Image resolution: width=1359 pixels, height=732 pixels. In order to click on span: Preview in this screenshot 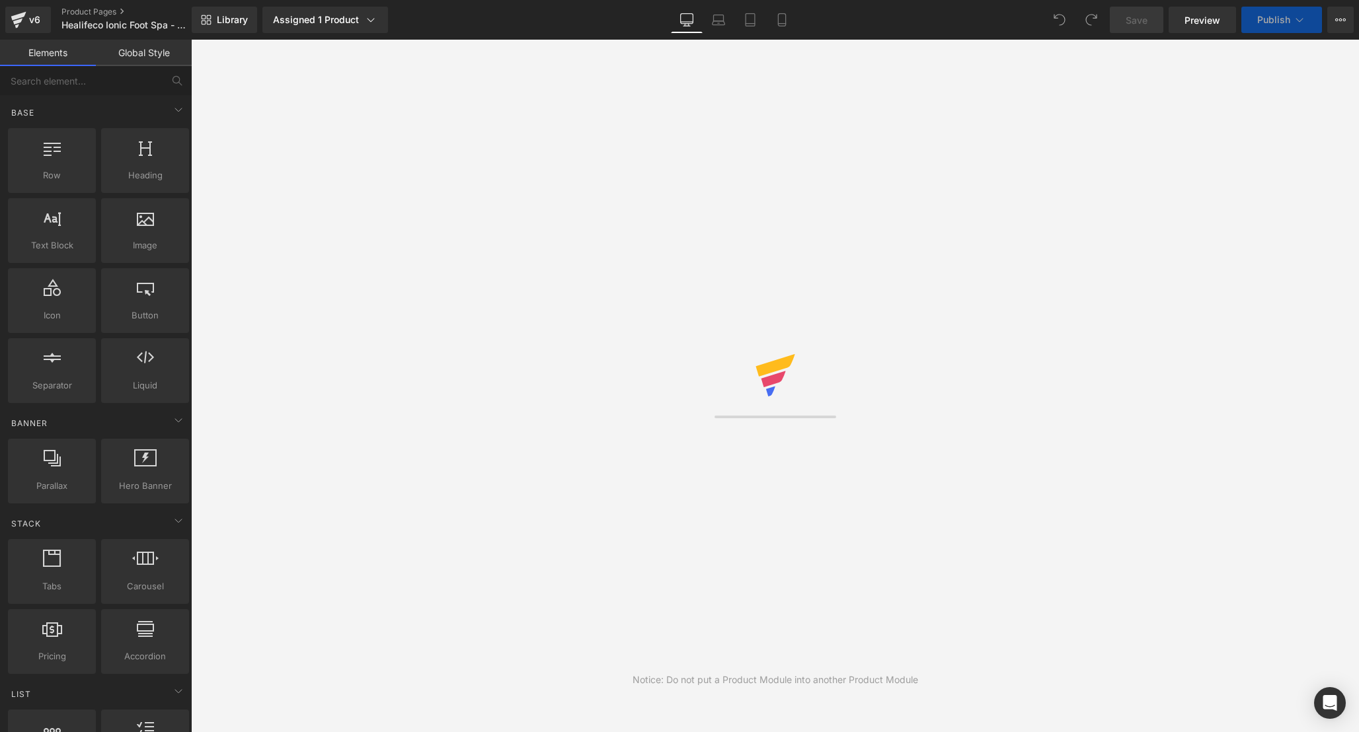, I will do `click(1202, 20)`.